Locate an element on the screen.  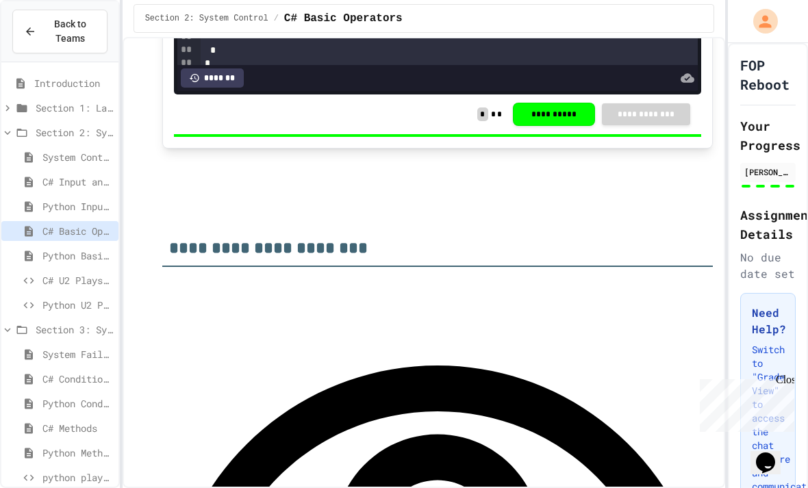
div: No due date set is located at coordinates (768, 266).